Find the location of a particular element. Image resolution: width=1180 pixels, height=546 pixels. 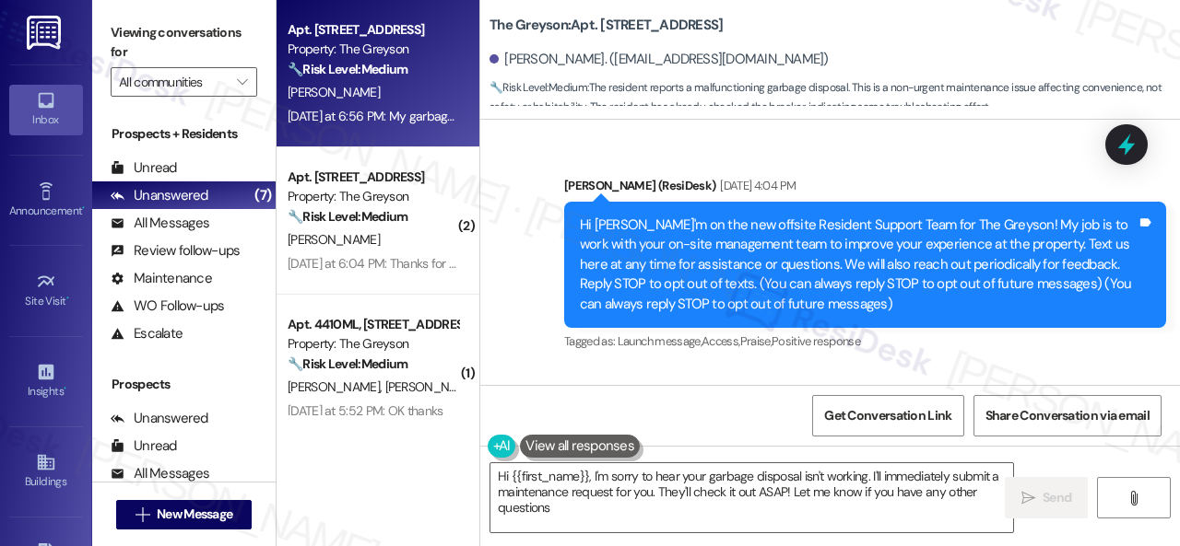

button: Get Conversation Link is located at coordinates (887, 416).